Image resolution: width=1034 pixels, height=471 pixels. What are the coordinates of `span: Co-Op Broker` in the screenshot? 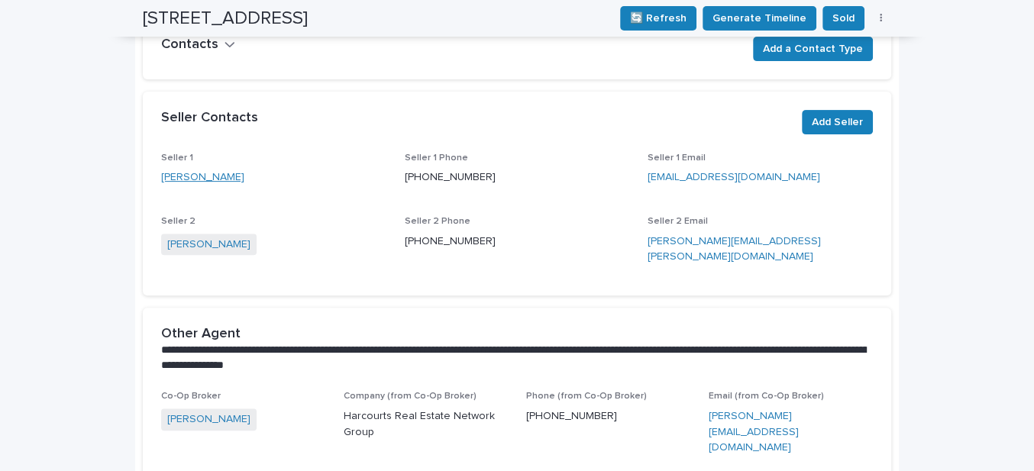 It's located at (191, 396).